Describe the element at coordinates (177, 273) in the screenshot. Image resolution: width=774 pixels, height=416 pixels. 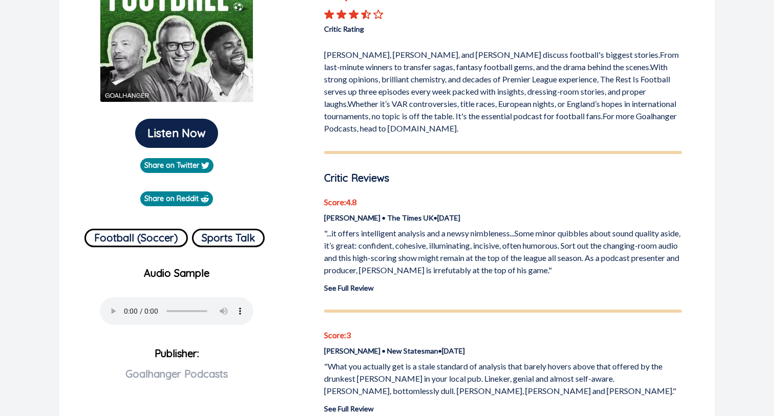
I see `p: Audio Sample` at that location.